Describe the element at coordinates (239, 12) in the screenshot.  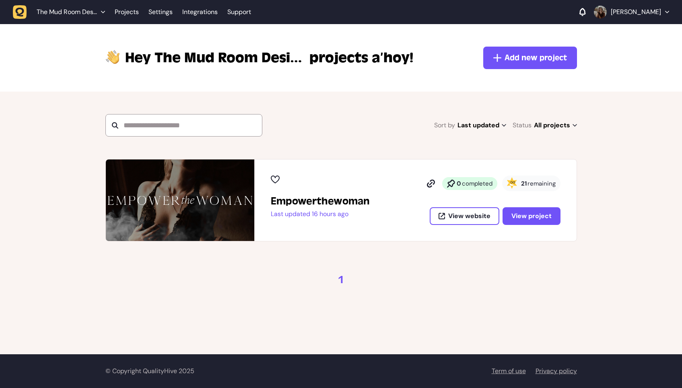
I see `a: Support` at that location.